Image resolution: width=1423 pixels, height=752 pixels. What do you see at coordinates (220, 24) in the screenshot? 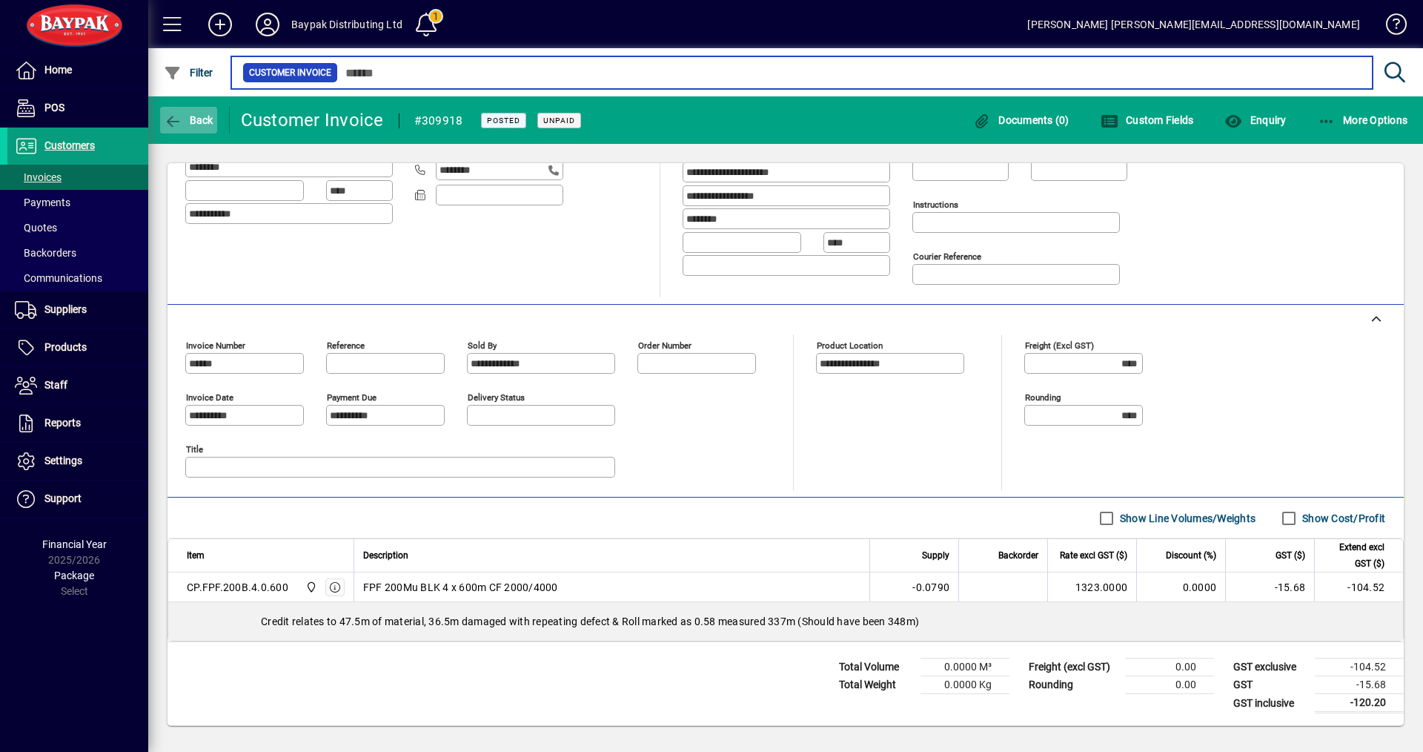
I see `button: Add` at bounding box center [220, 24].